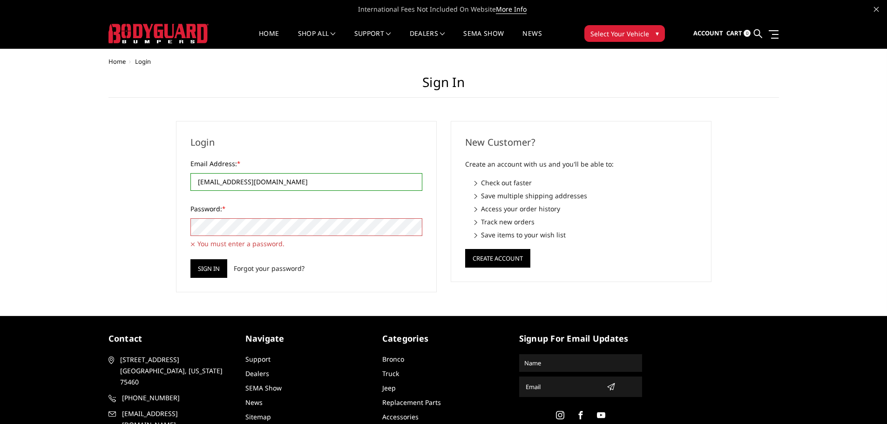  I want to click on div: Chat Widget, so click(863, 402).